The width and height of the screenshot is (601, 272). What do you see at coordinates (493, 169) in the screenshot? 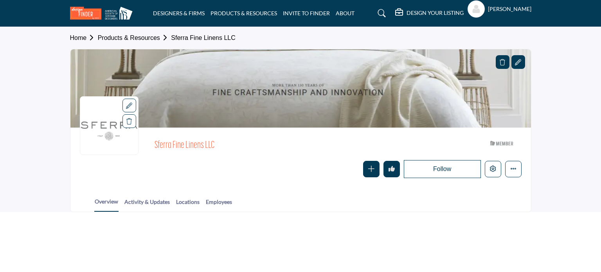
I see `button: Edit company` at bounding box center [493, 169].